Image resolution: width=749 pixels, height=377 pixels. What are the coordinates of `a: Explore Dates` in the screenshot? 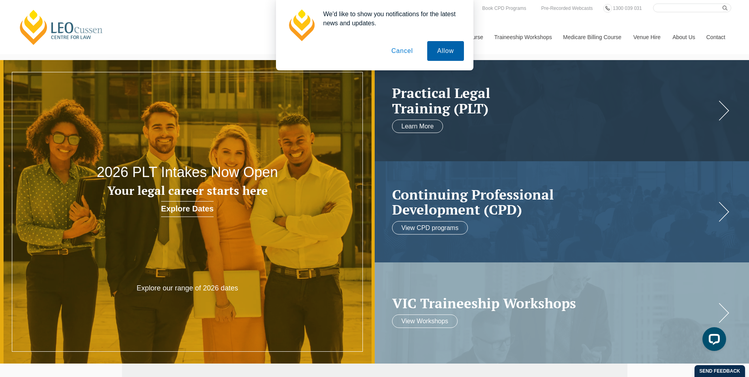 It's located at (187, 209).